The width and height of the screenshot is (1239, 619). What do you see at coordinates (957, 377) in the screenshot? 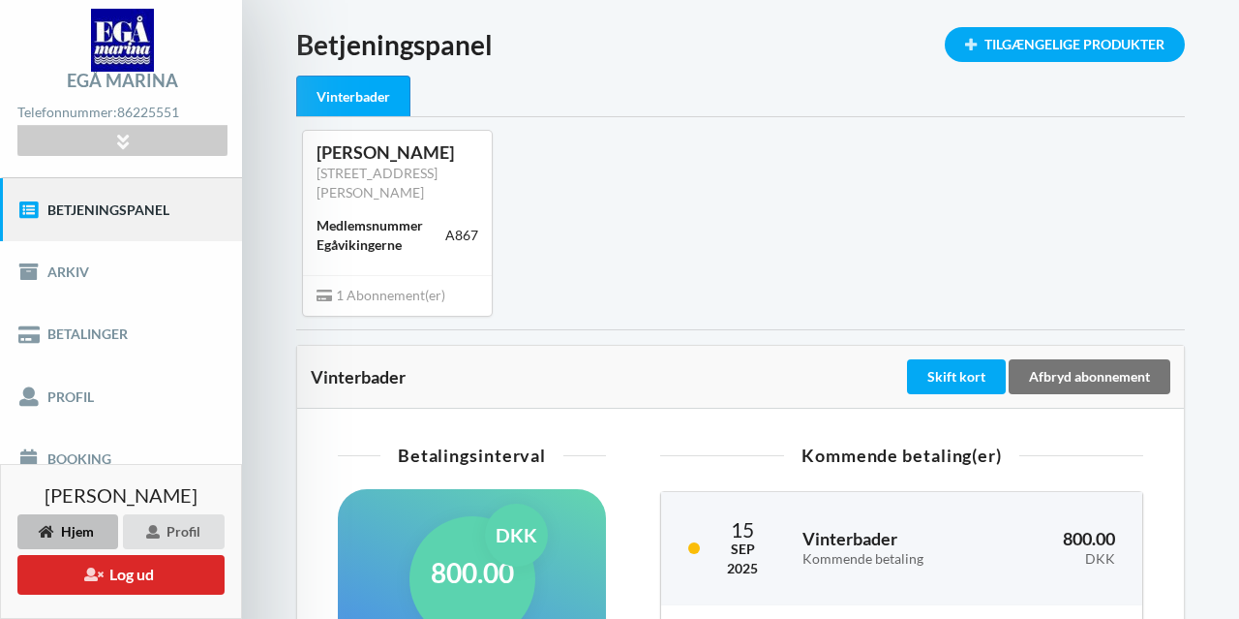
I see `div: Skift kort` at bounding box center [957, 377].